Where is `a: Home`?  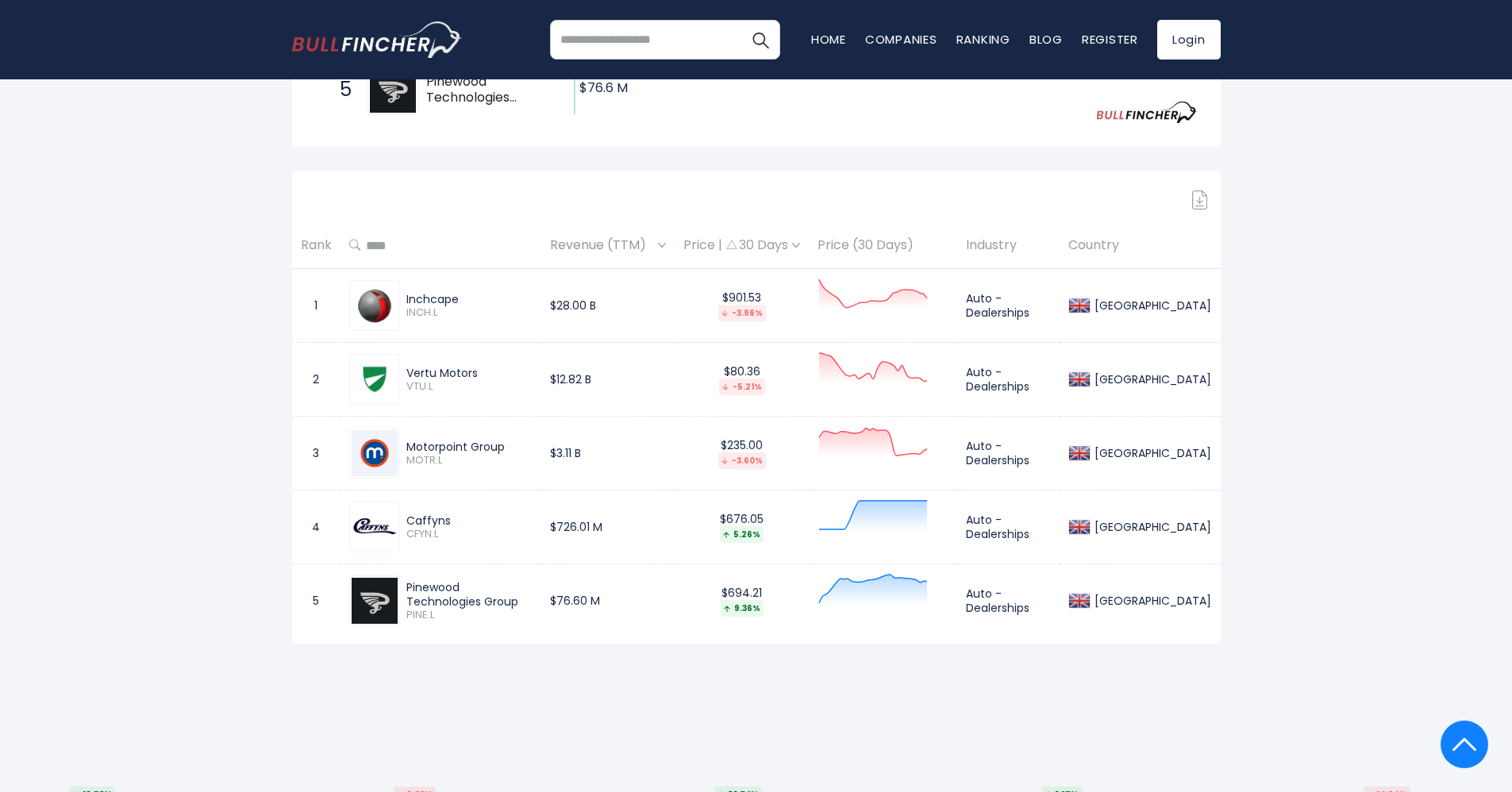
a: Home is located at coordinates (829, 39).